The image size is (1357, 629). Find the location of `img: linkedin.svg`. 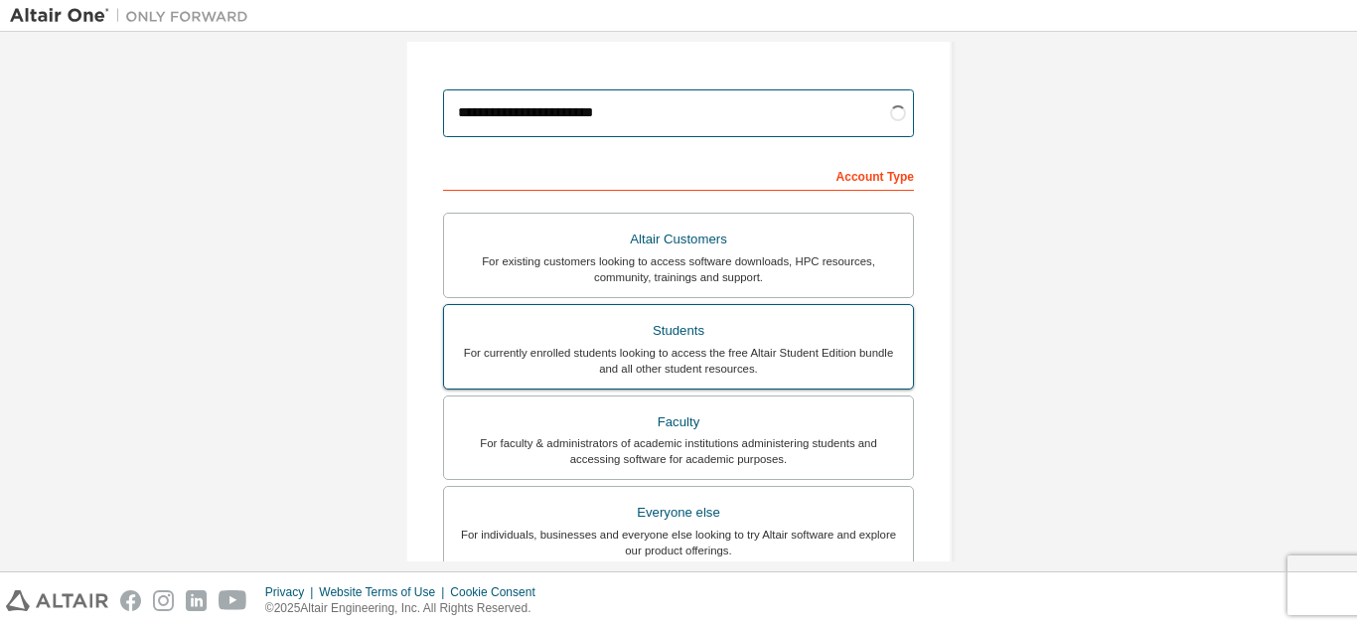

img: linkedin.svg is located at coordinates (196, 600).